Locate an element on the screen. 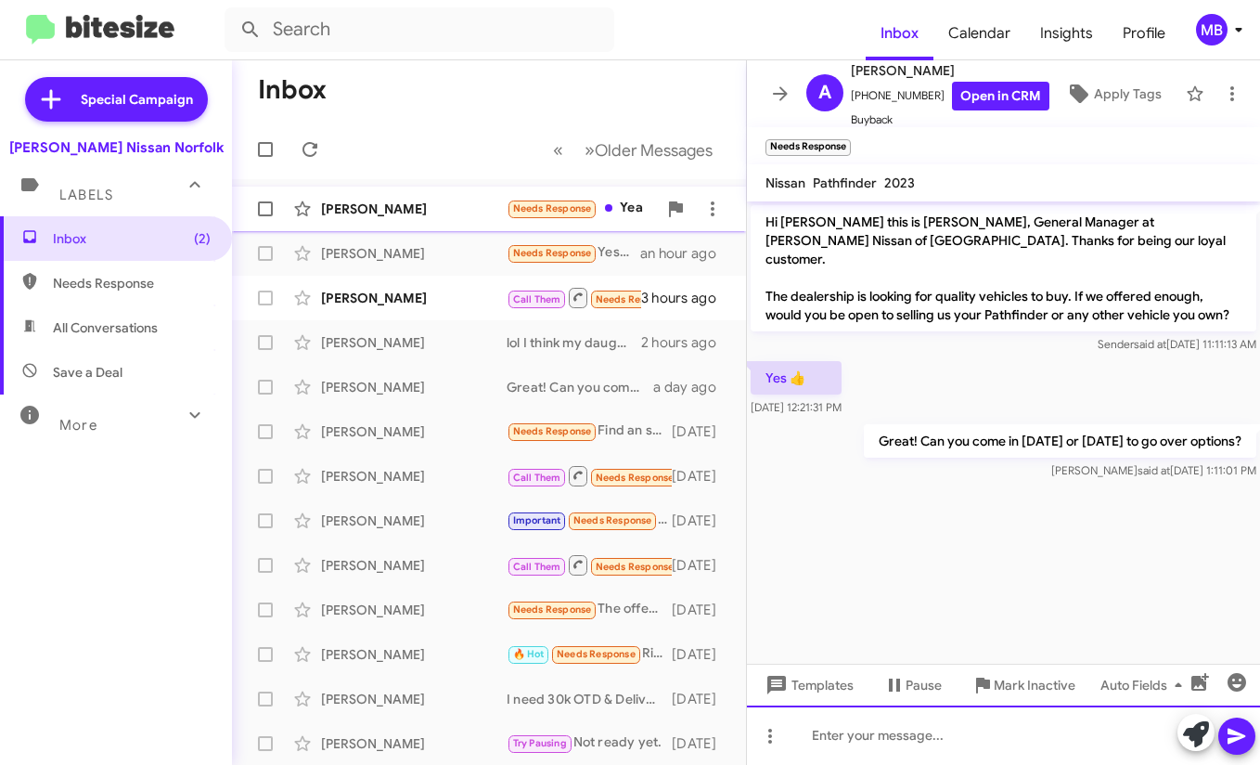 The width and height of the screenshot is (1260, 765). div: The offer I wanted was rejected is located at coordinates (589, 609).